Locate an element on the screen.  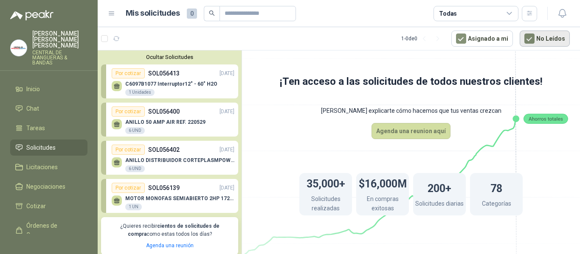
a: Negociaciones is located at coordinates (49, 187).